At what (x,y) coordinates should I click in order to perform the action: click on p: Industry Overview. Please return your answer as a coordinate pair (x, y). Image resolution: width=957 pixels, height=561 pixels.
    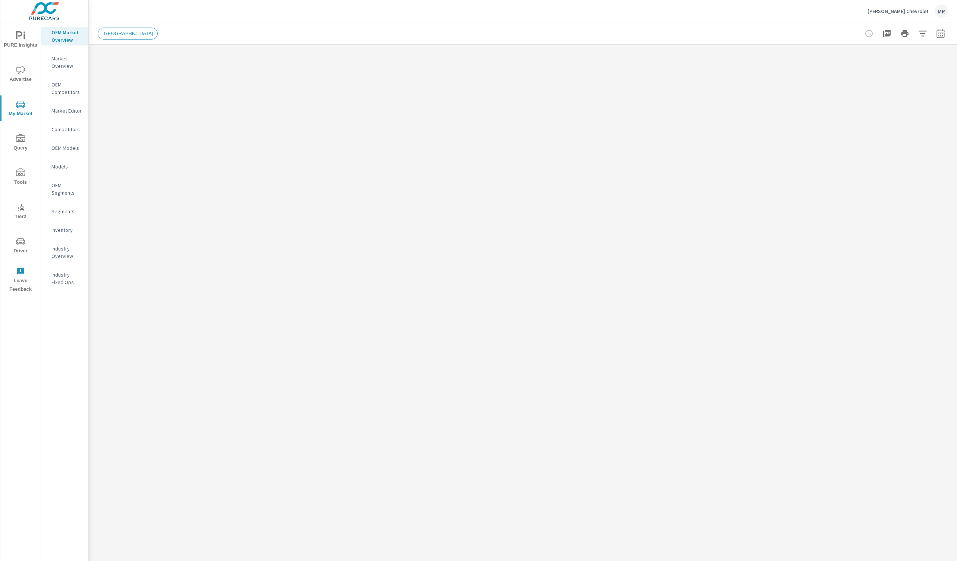
    Looking at the image, I should click on (67, 252).